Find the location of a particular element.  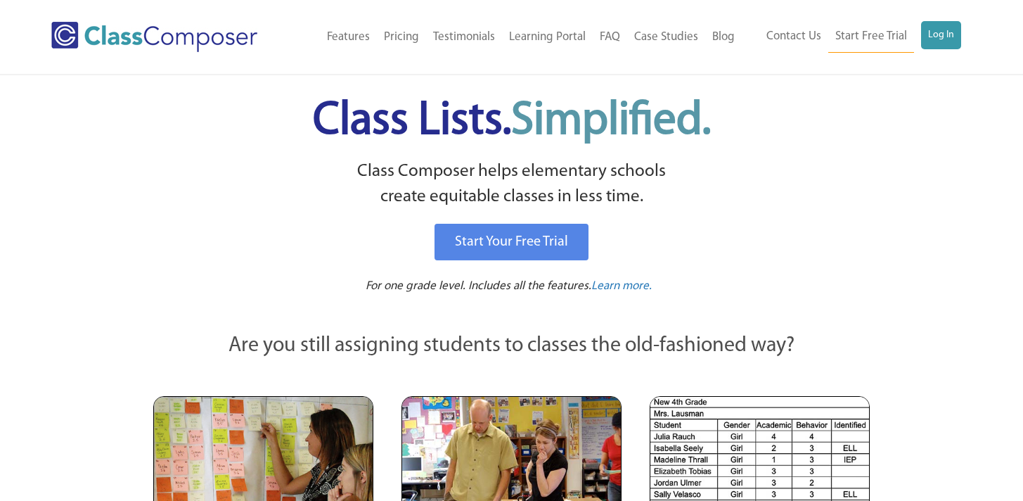

span: Simplified. is located at coordinates (611, 121).